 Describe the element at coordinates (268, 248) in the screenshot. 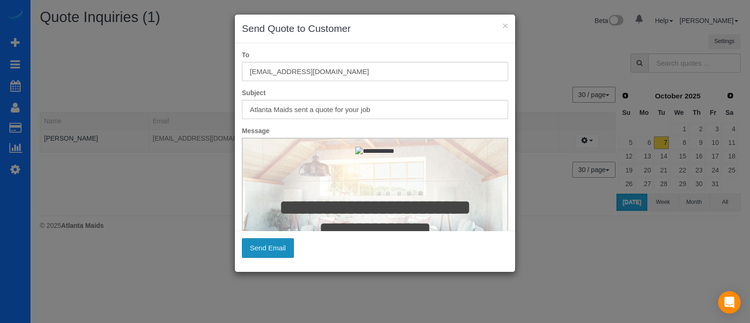

I see `button: Send Email` at that location.